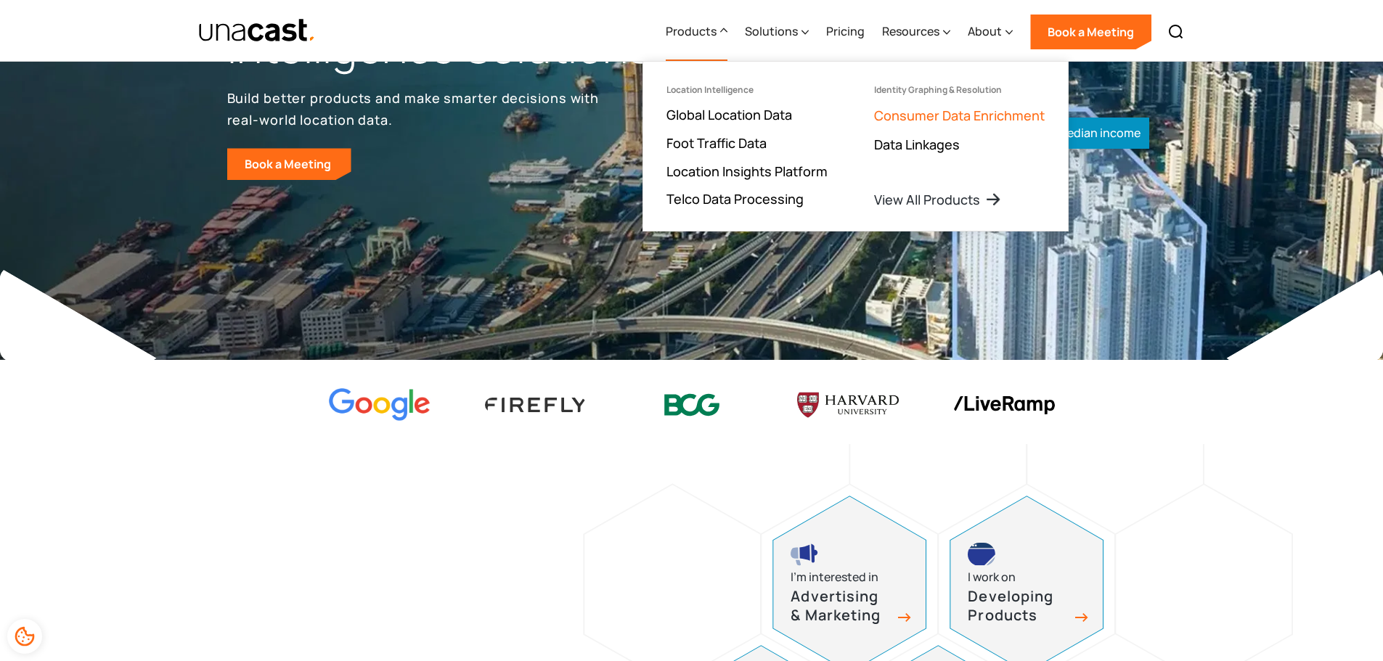  What do you see at coordinates (536, 404) in the screenshot?
I see `img: Firefly Advertising logo` at bounding box center [536, 404].